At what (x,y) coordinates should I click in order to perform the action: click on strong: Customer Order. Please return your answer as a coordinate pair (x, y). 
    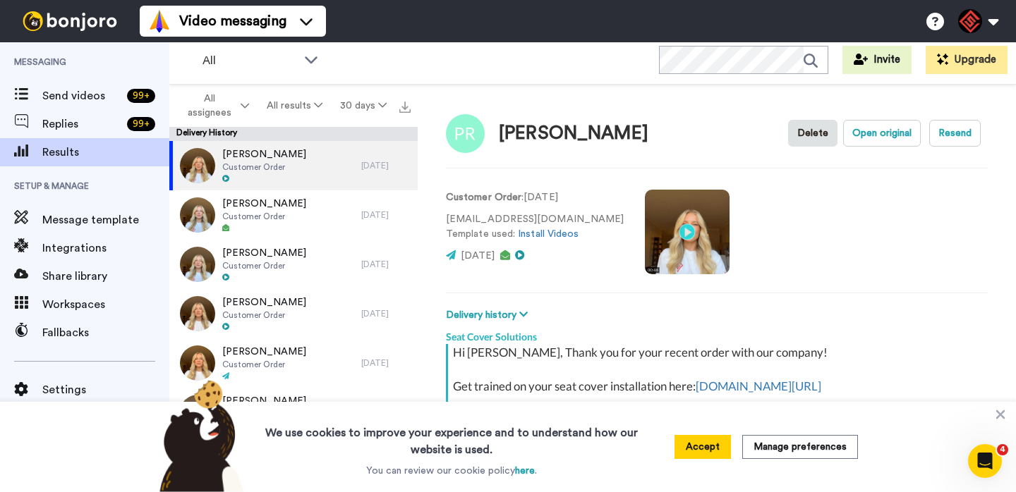
    Looking at the image, I should click on (483, 197).